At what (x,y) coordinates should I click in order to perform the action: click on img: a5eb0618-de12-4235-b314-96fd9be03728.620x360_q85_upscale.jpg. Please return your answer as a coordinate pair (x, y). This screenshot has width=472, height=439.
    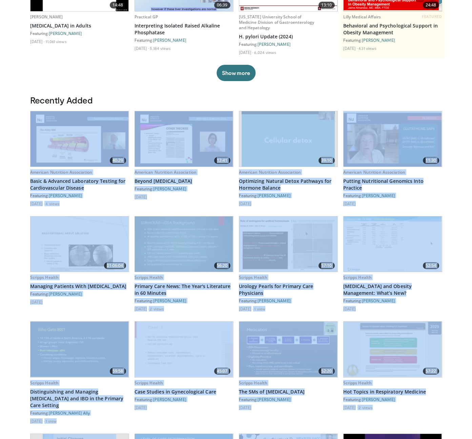
    Looking at the image, I should click on (80, 139).